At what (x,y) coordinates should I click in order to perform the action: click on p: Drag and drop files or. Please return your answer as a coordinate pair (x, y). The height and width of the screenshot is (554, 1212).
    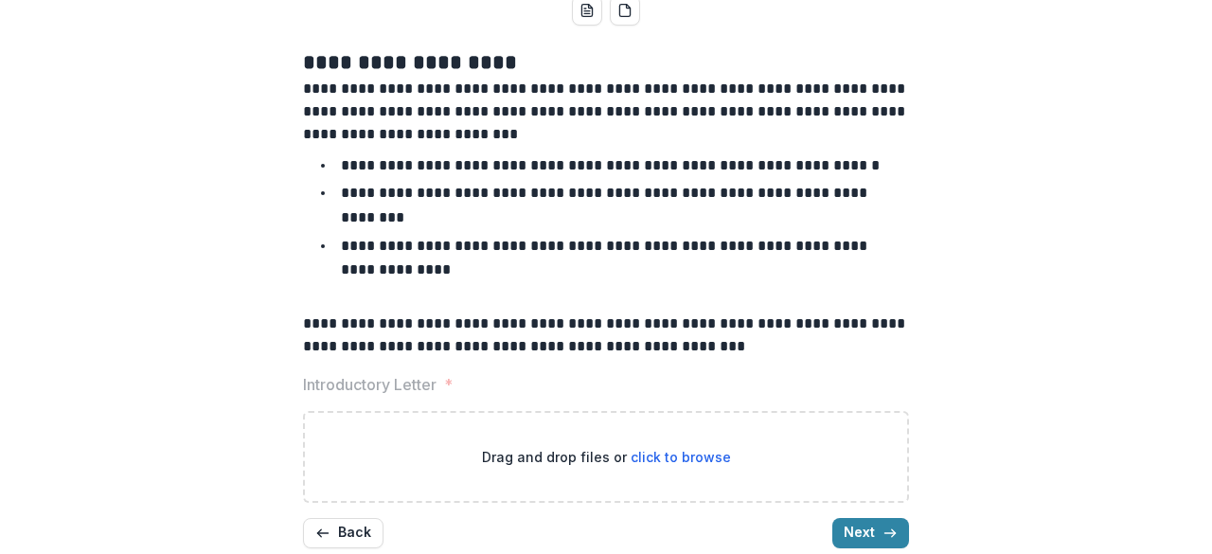
    Looking at the image, I should click on (606, 456).